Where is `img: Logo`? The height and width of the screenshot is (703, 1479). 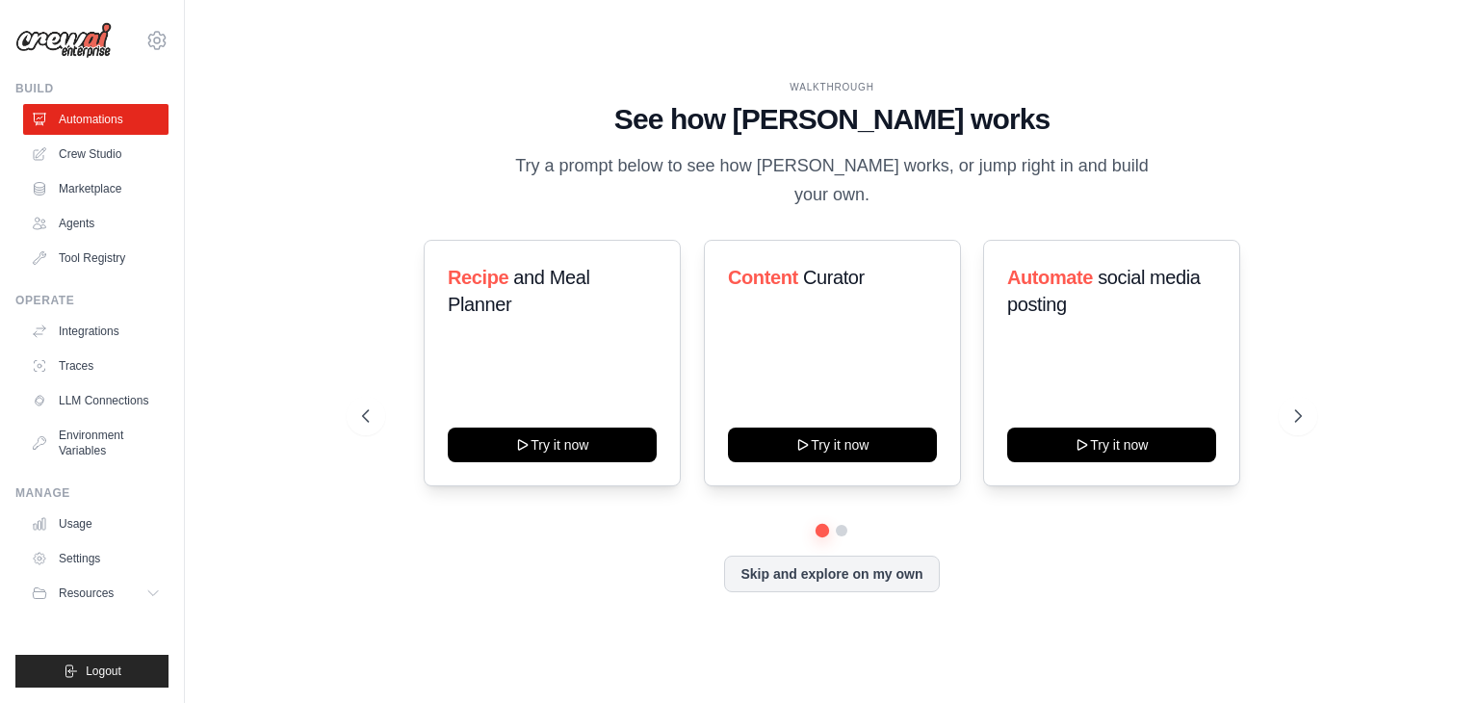 img: Logo is located at coordinates (64, 40).